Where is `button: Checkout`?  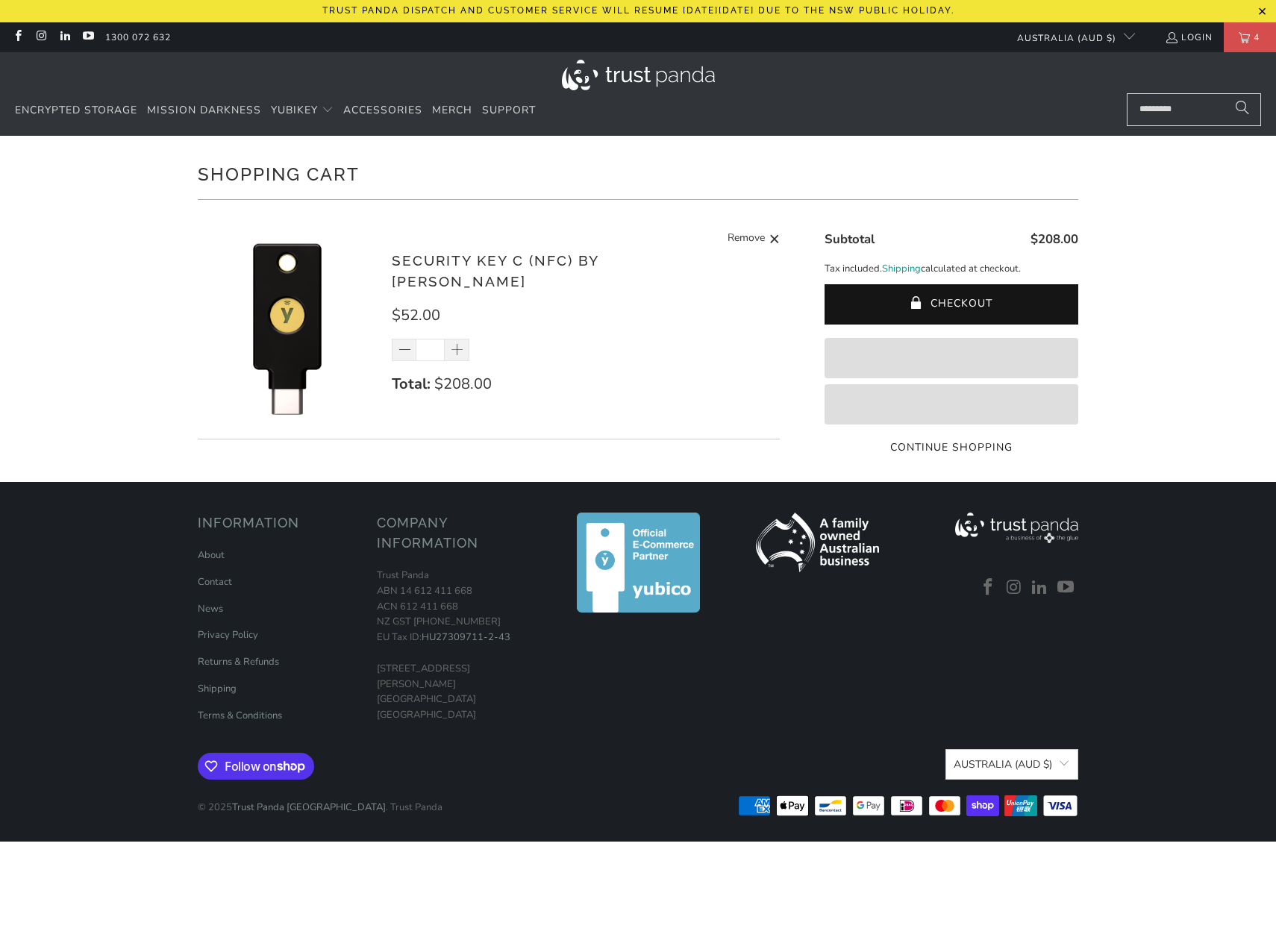 button: Checkout is located at coordinates (951, 304).